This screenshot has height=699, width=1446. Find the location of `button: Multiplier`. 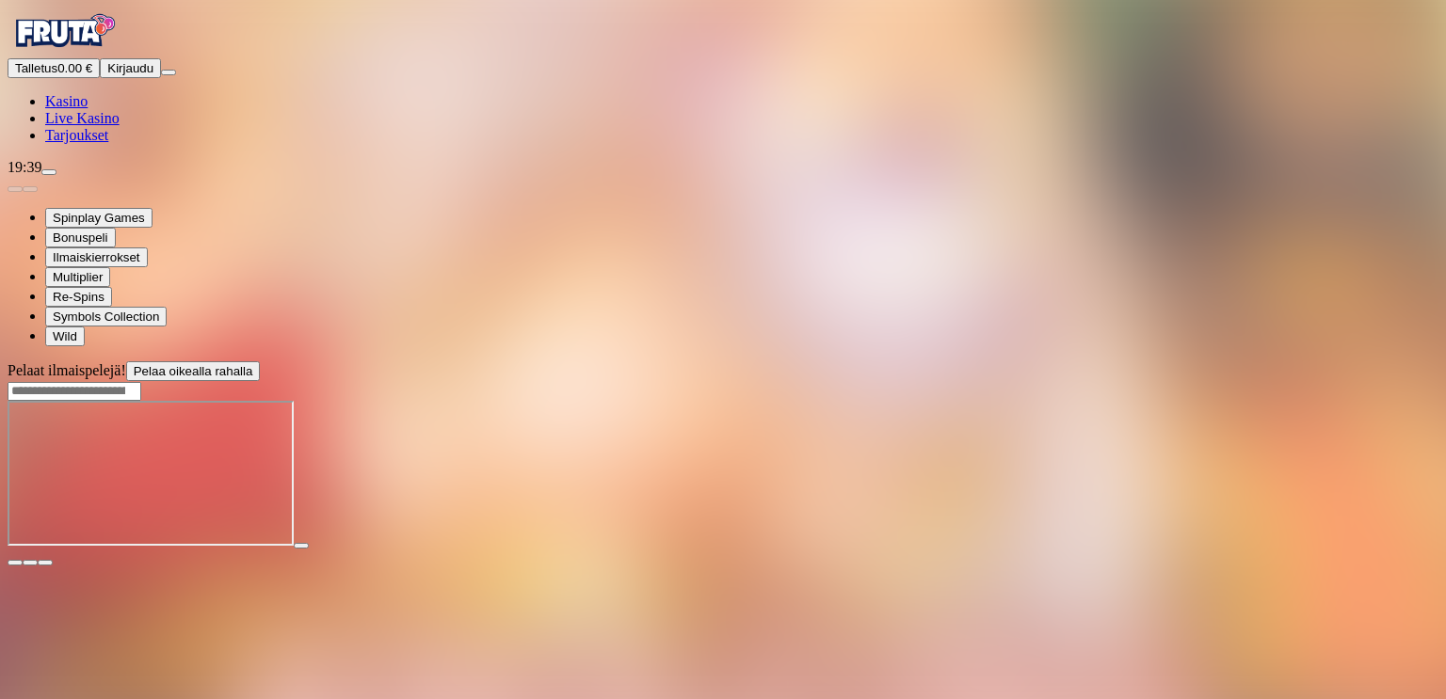

button: Multiplier is located at coordinates (77, 277).